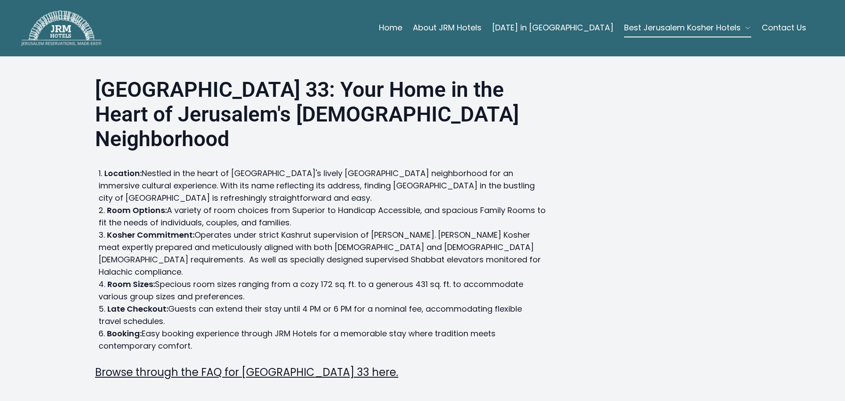 Image resolution: width=845 pixels, height=401 pixels. Describe the element at coordinates (447, 28) in the screenshot. I see `a: About JRM Hotels` at that location.